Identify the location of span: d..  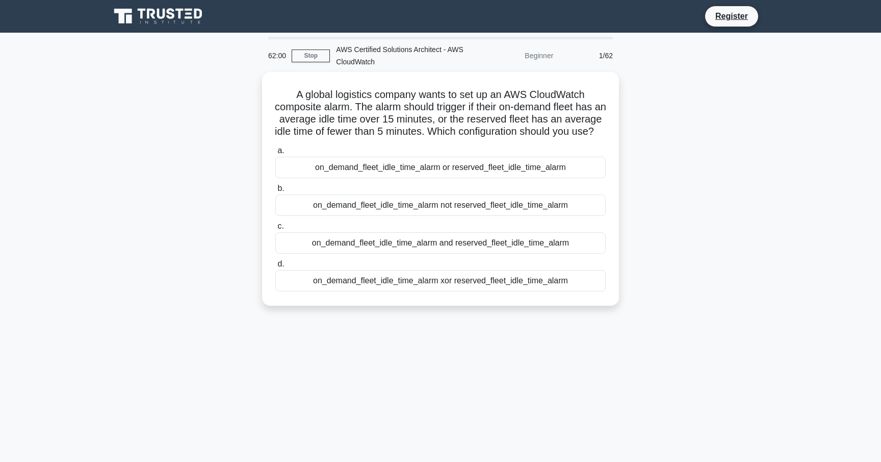
(280, 263).